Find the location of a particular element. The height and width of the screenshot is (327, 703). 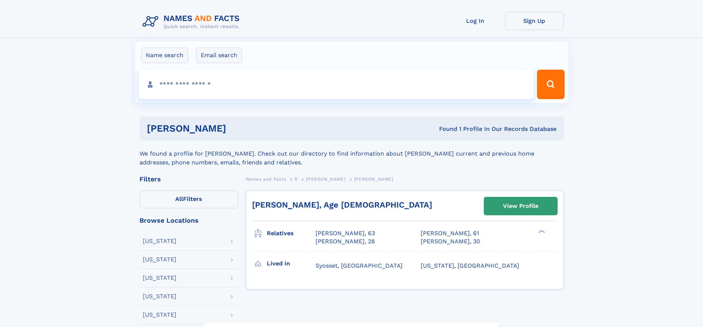

button: Search Button is located at coordinates (551, 85).